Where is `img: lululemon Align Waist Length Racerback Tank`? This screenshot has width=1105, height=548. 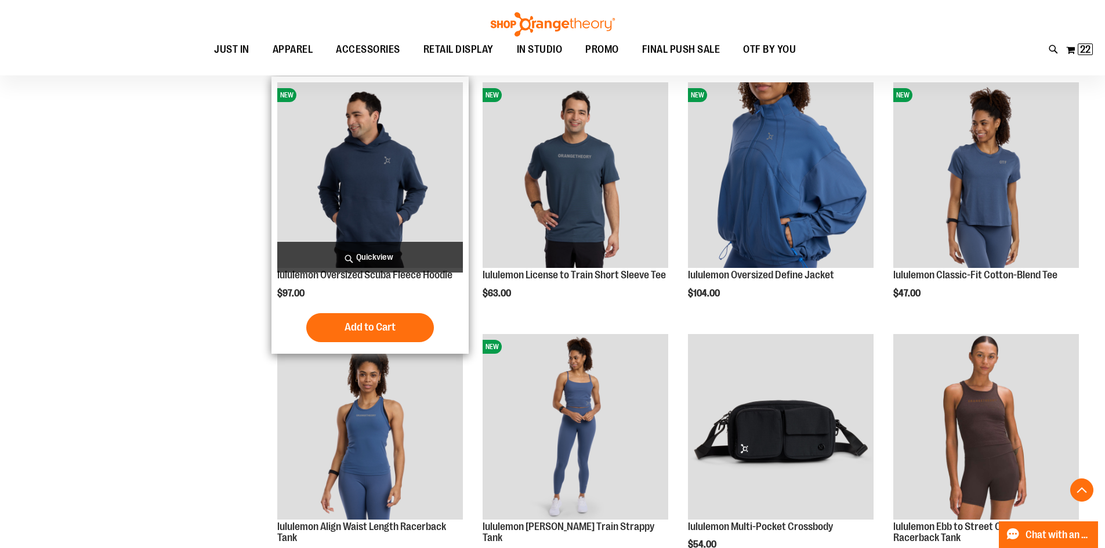
img: lululemon Align Waist Length Racerback Tank is located at coordinates (370, 427).